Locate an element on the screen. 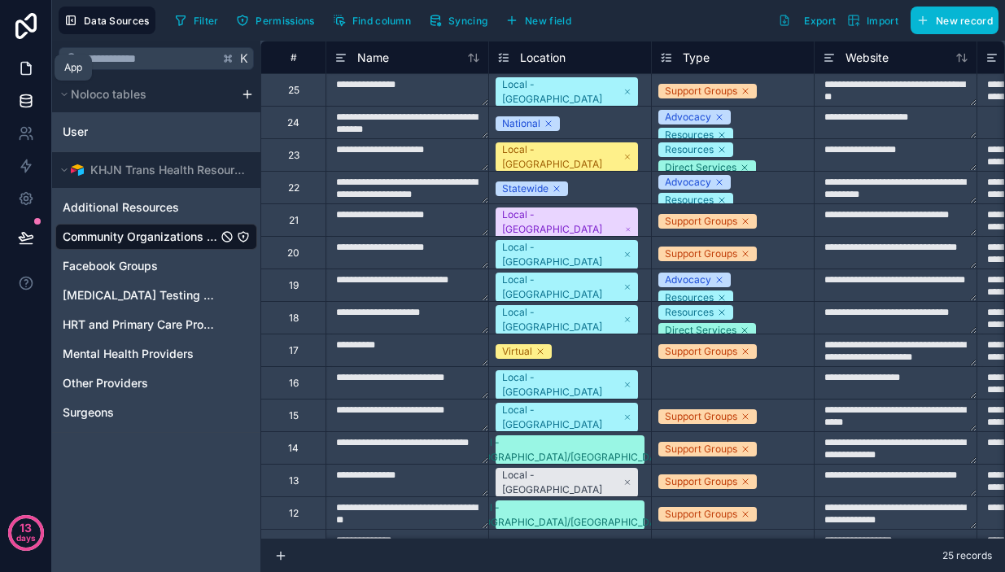  span: Facebook Groups is located at coordinates (110, 266).